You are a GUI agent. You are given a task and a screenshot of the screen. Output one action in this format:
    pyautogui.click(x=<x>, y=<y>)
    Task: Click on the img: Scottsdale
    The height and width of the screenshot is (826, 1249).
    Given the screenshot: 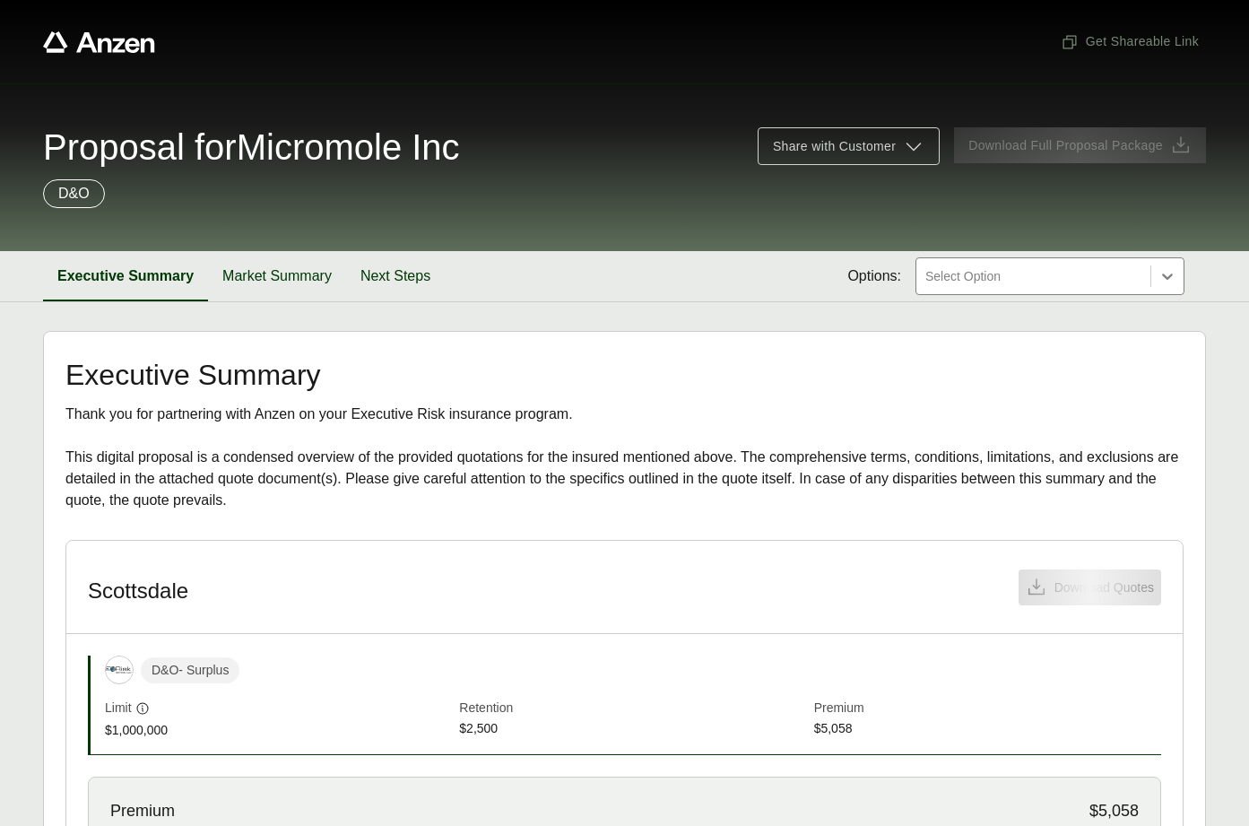 What is the action you would take?
    pyautogui.click(x=119, y=670)
    